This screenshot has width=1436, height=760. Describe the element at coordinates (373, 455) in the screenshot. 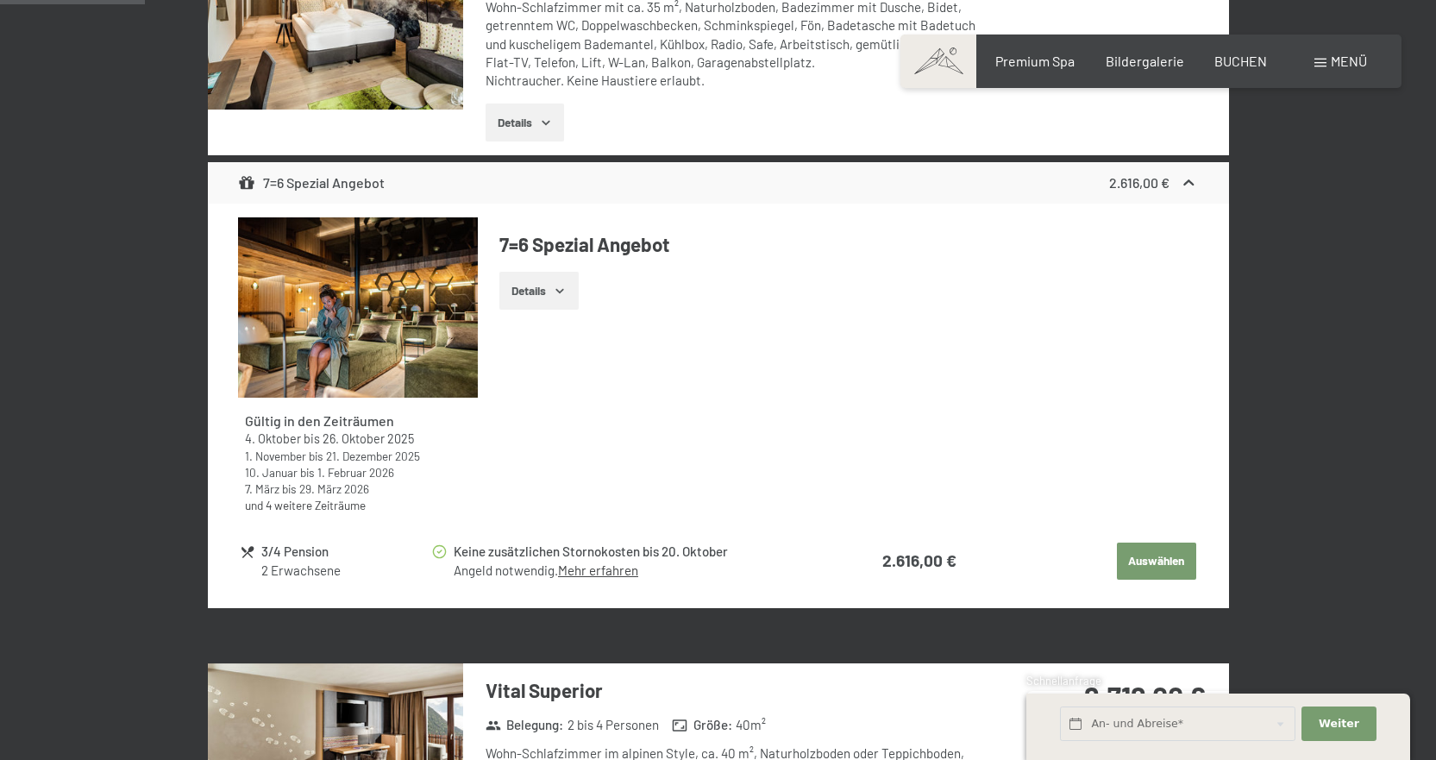

I see `time: 21.12.2025` at that location.